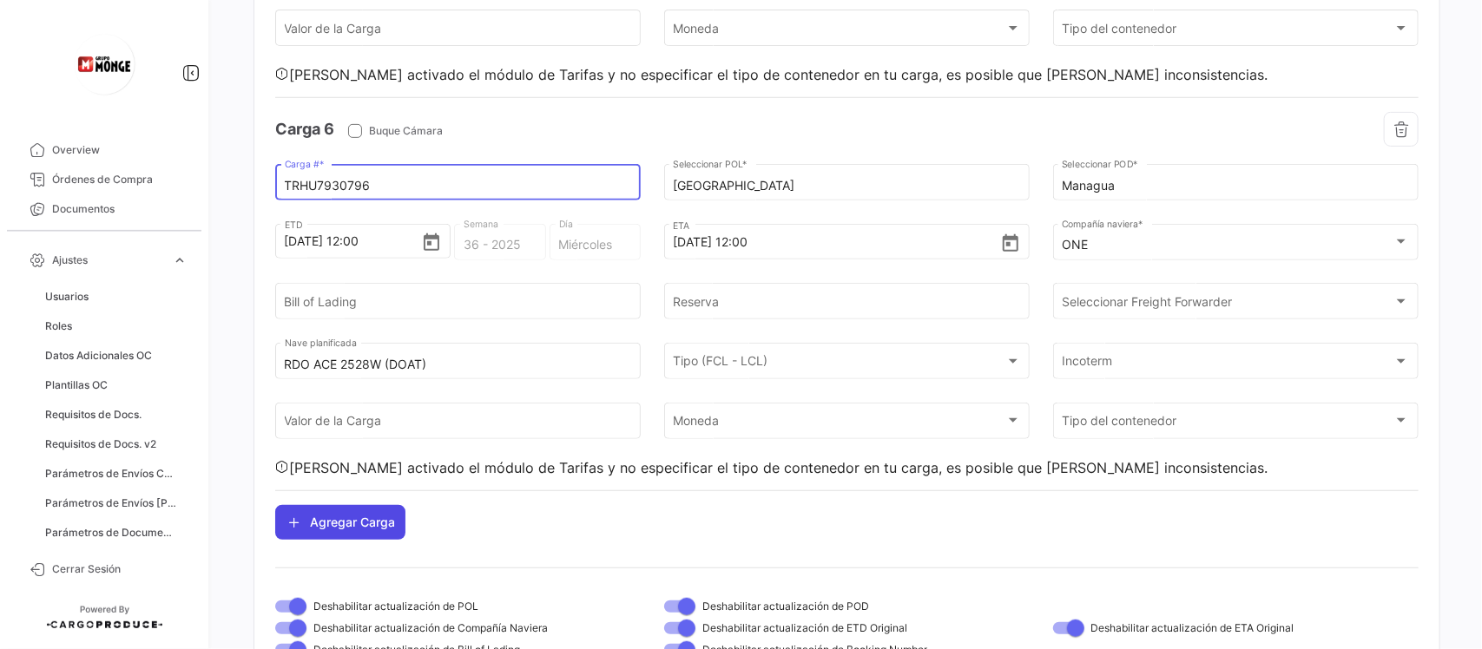 Image resolution: width=1482 pixels, height=649 pixels. Describe the element at coordinates (305, 129) in the screenshot. I see `h4: Carga 6` at that location.